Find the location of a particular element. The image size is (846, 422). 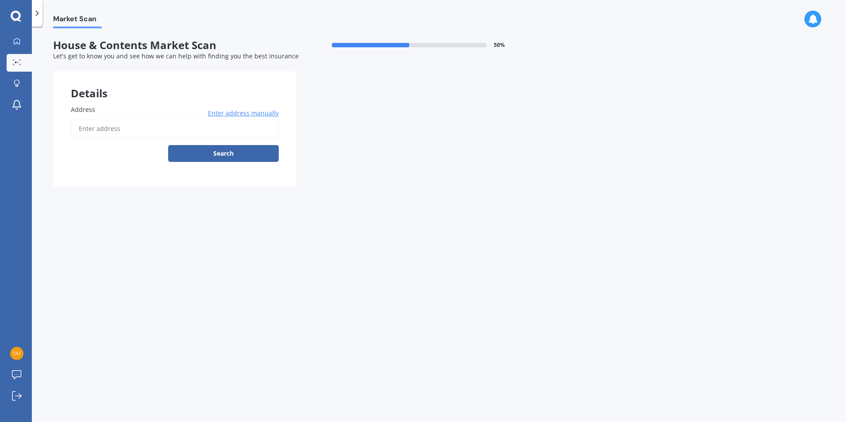

span: House & Contents Market Scan is located at coordinates (175, 45).